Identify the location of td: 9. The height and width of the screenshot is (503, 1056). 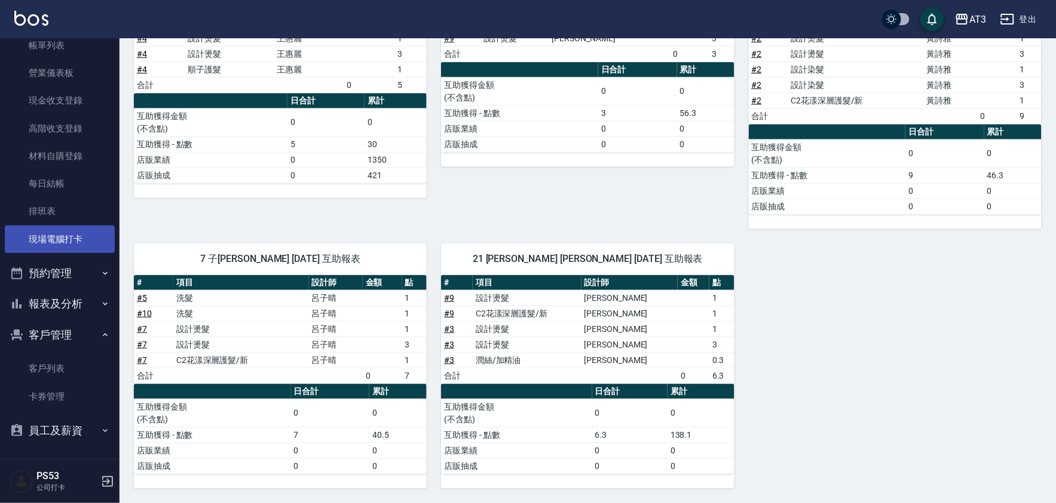
(945, 175).